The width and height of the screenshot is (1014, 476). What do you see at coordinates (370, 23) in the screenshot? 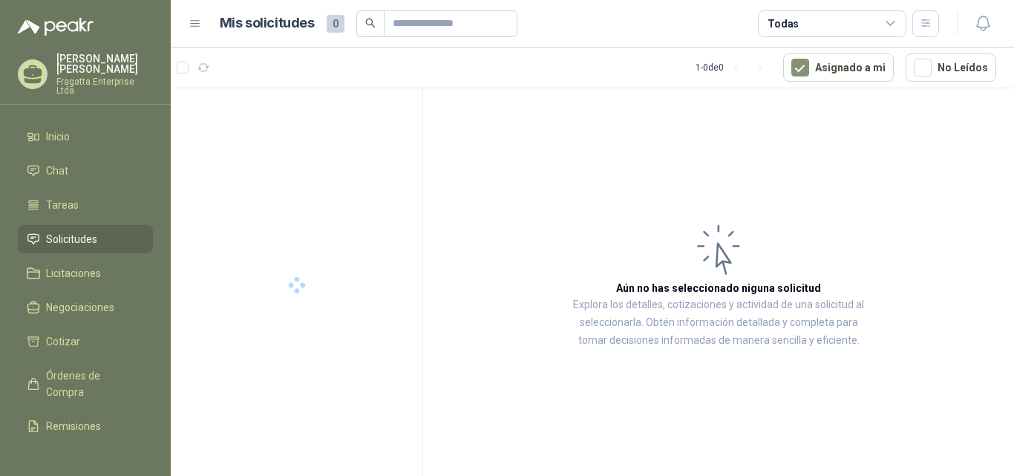
I see `span: search` at bounding box center [370, 23].